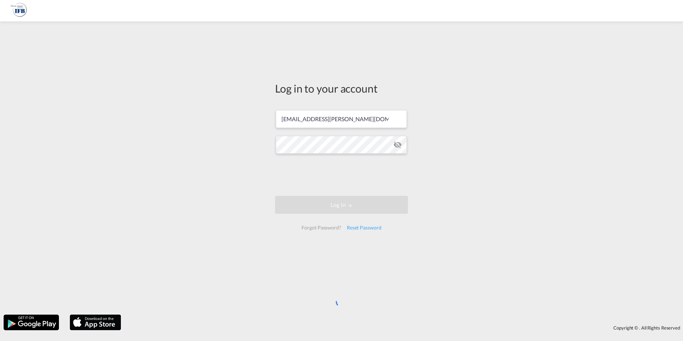 The image size is (683, 341). What do you see at coordinates (31, 322) in the screenshot?
I see `img: google.png` at bounding box center [31, 322].